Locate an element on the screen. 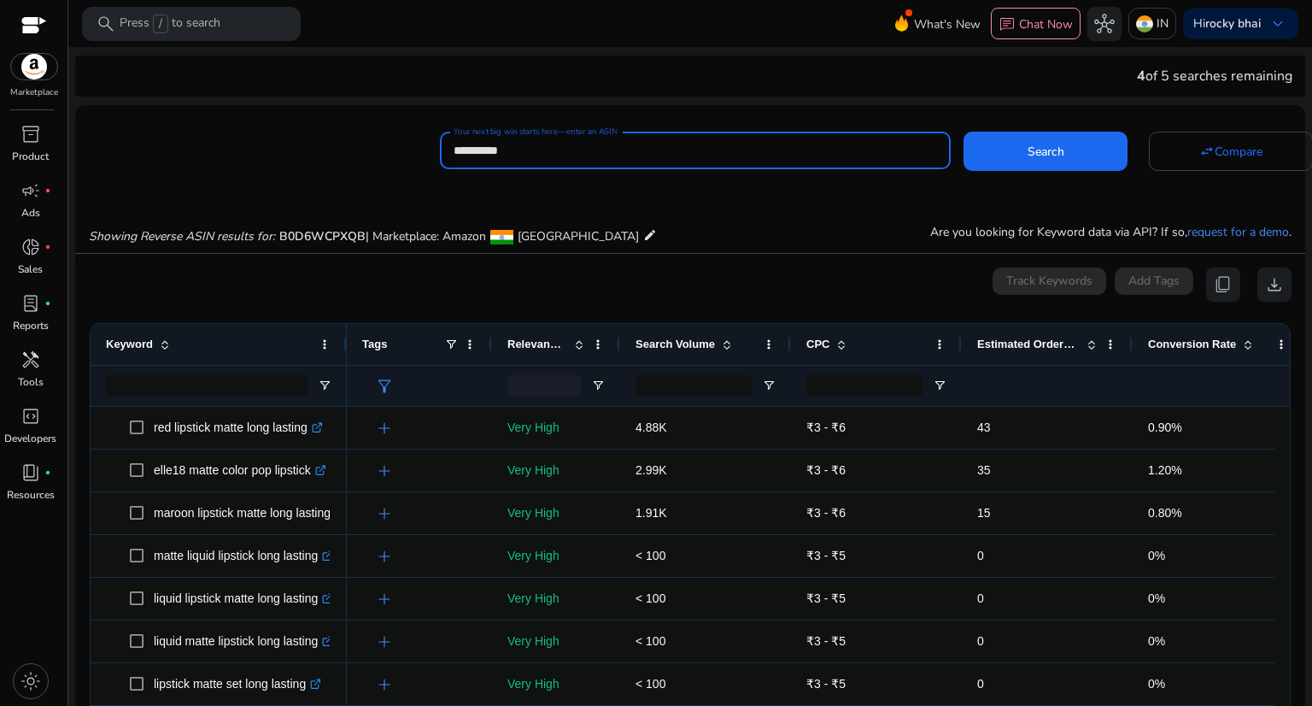  span: 0.80% is located at coordinates (1165, 513).